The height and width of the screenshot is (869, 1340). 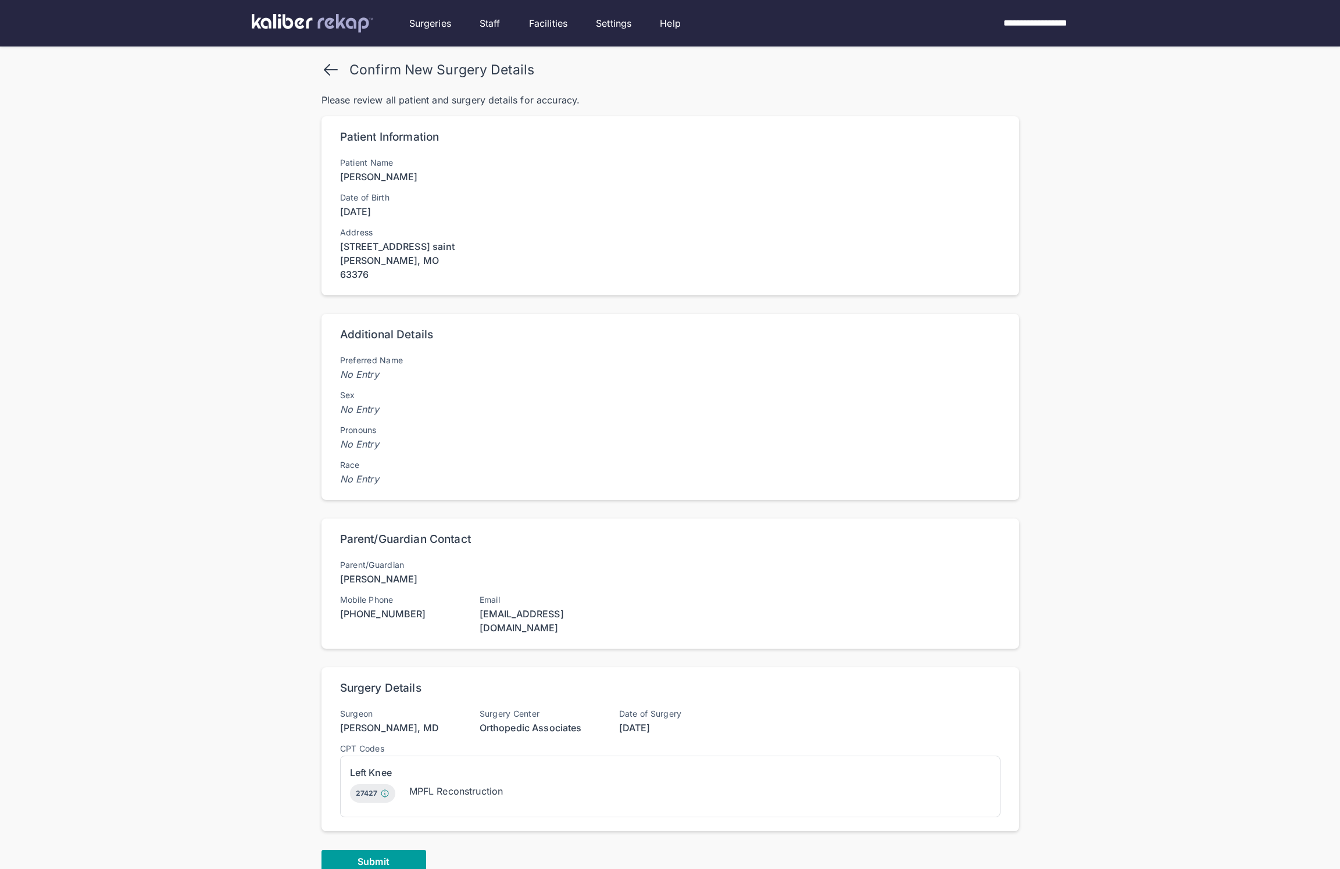 What do you see at coordinates (670, 23) in the screenshot?
I see `a: Help` at bounding box center [670, 23].